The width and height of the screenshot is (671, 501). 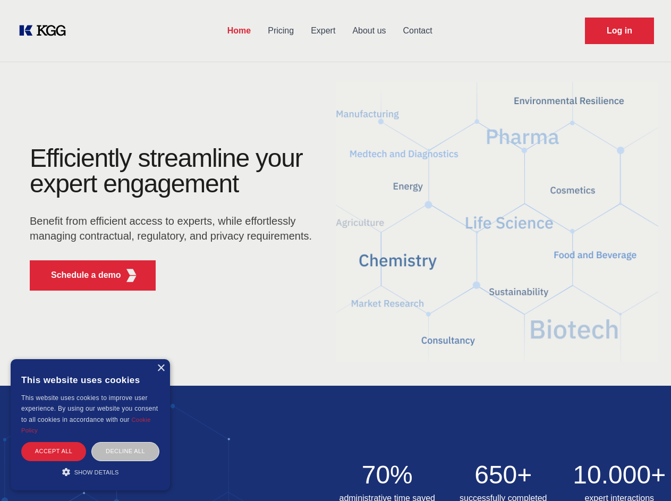 I want to click on h2: 70%, so click(x=387, y=475).